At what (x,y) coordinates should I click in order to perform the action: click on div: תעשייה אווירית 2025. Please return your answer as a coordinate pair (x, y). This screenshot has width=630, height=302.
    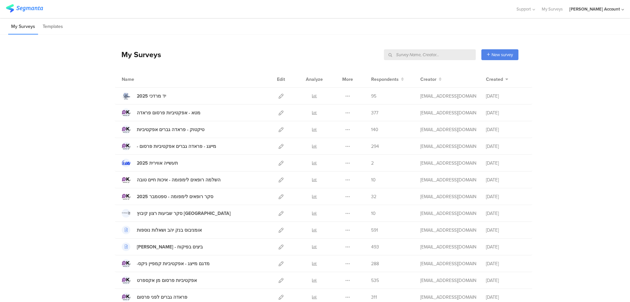
    Looking at the image, I should click on (157, 163).